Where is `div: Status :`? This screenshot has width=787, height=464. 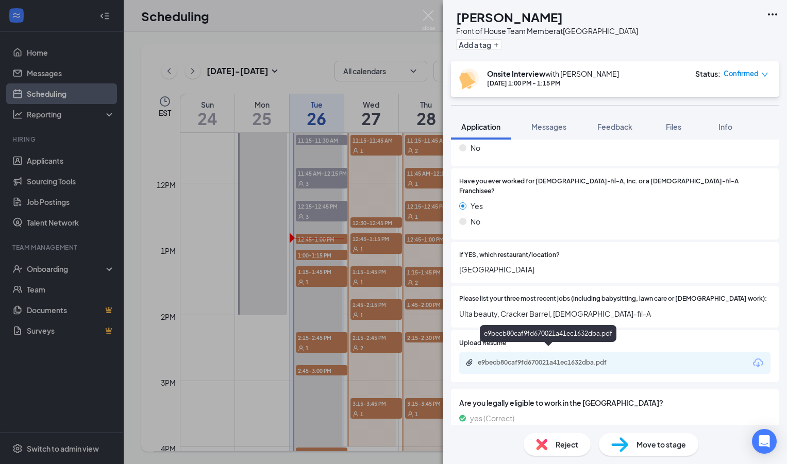 div: Status : is located at coordinates (707, 74).